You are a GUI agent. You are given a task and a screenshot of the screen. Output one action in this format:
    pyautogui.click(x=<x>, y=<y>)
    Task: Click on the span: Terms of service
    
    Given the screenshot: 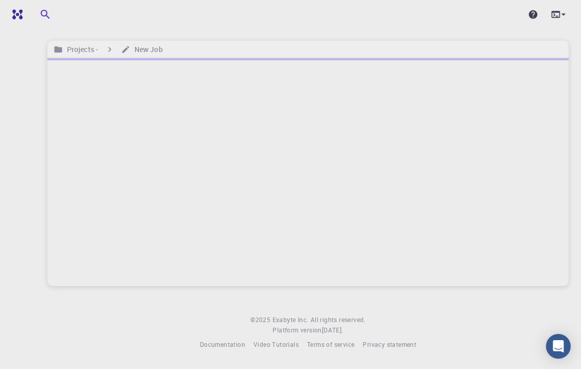 What is the action you would take?
    pyautogui.click(x=331, y=344)
    